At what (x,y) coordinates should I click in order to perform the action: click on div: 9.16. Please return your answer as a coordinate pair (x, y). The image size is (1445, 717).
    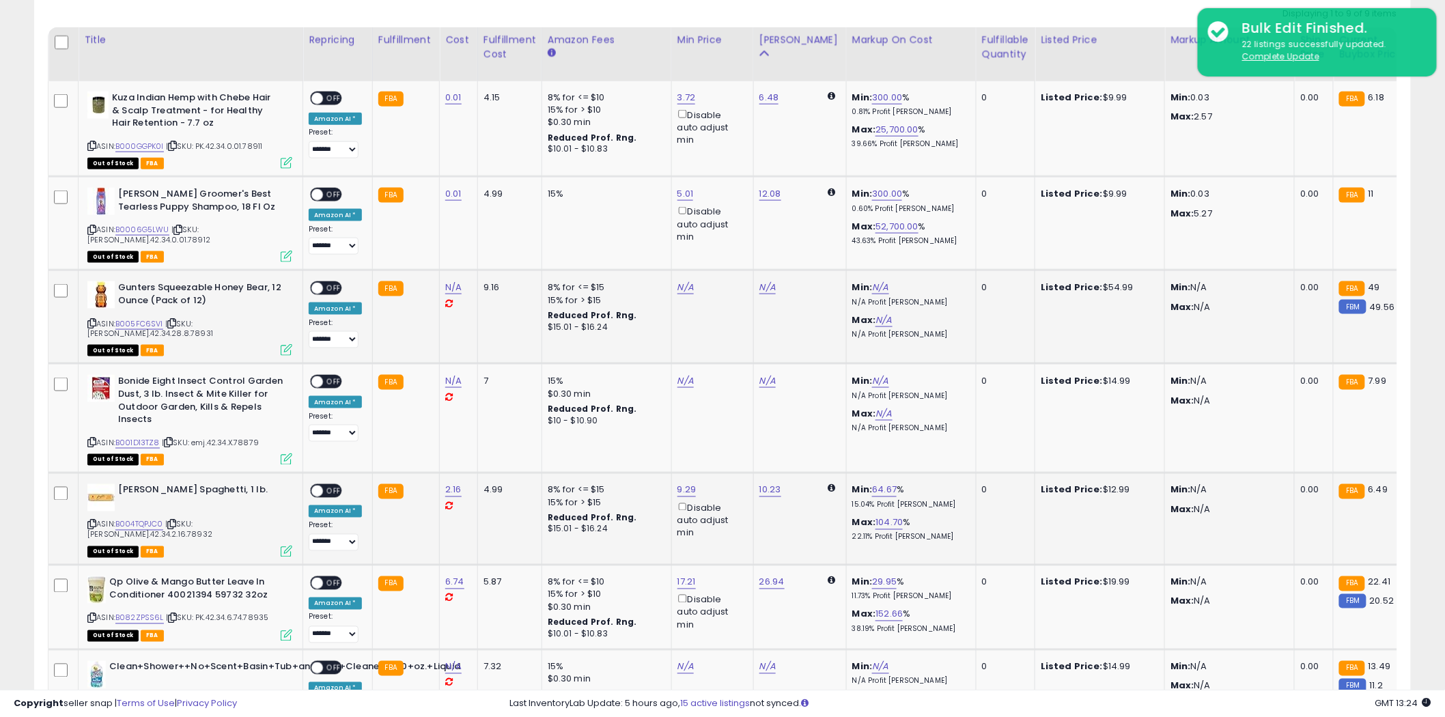
    Looking at the image, I should click on (507, 288).